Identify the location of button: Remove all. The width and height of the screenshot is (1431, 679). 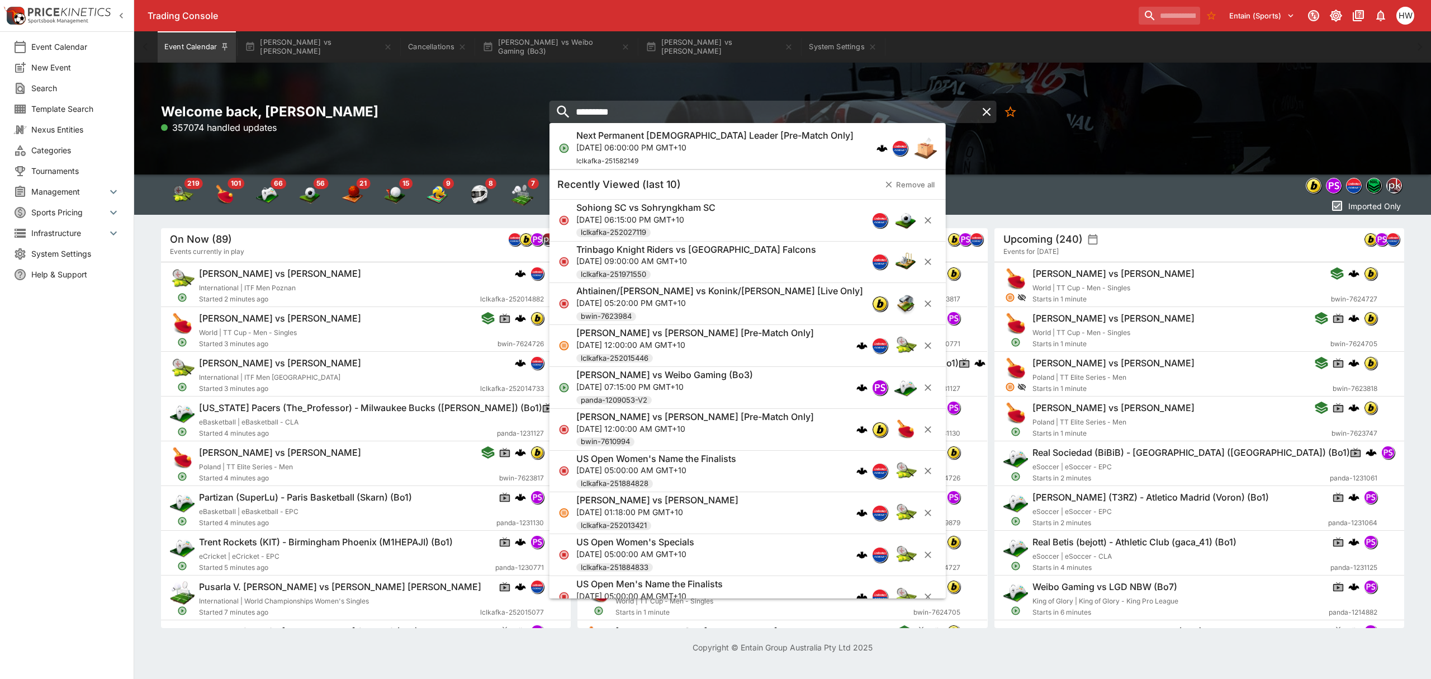
(910, 184).